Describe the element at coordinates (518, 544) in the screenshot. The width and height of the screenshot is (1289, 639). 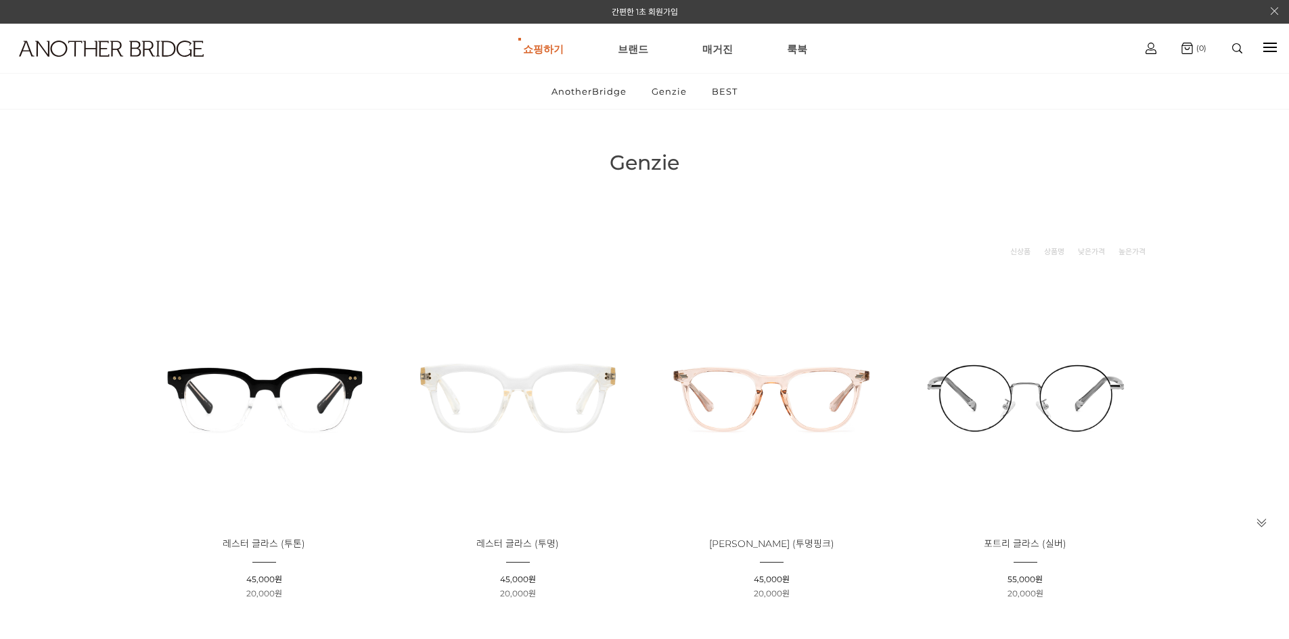
I see `a: 레스터 글라스 (투명)` at that location.